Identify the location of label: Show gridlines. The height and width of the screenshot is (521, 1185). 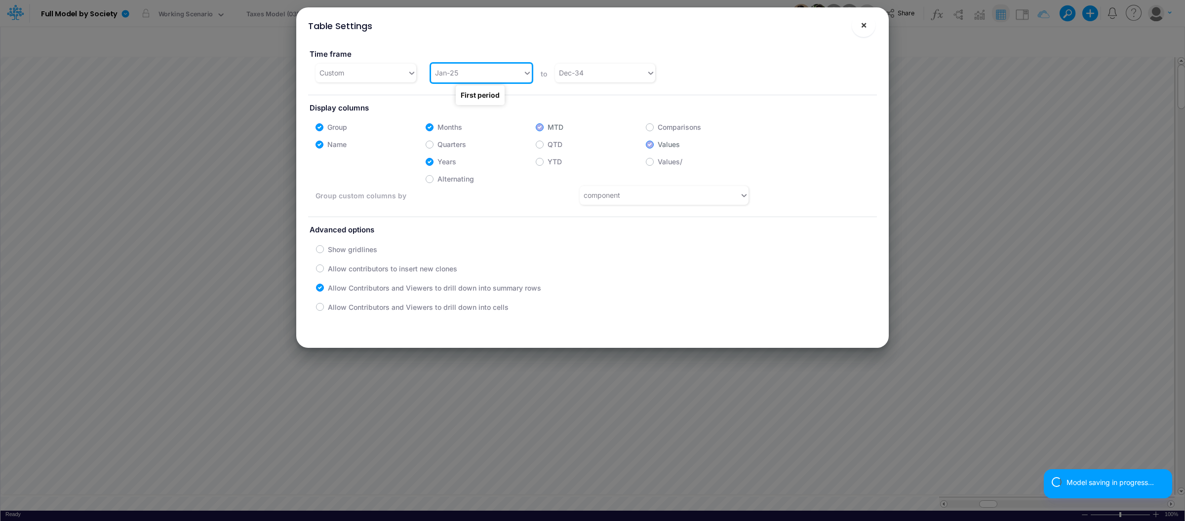
(353, 249).